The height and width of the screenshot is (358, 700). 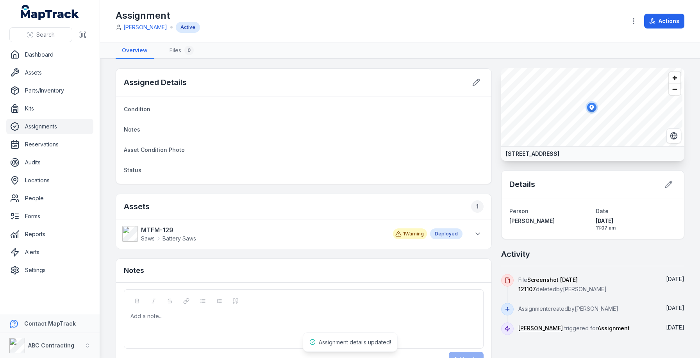 I want to click on span: Assignment details updated!, so click(x=354, y=342).